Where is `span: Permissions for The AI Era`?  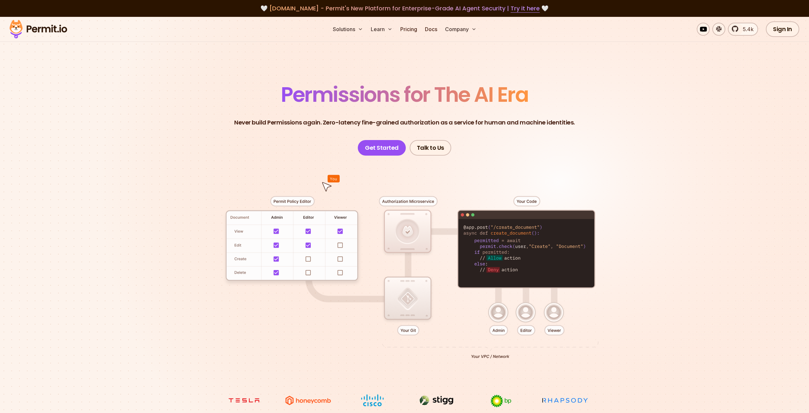
span: Permissions for The AI Era is located at coordinates (404, 94).